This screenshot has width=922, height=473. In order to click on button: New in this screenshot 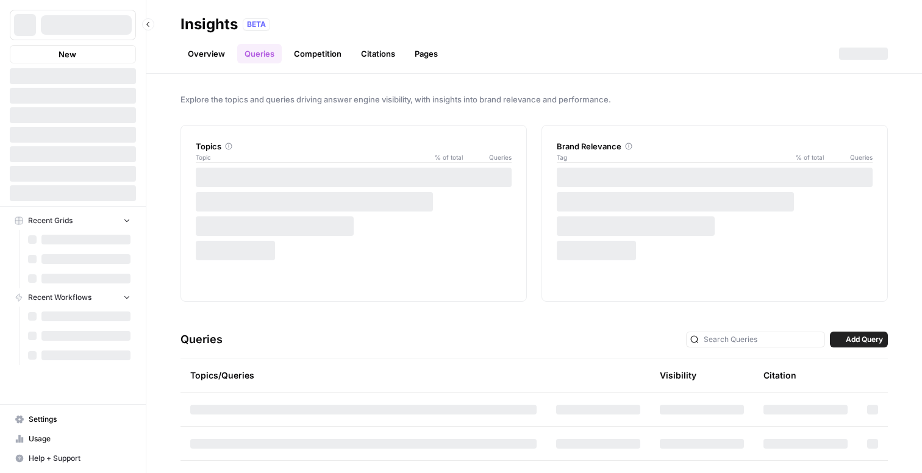, I will do `click(73, 54)`.